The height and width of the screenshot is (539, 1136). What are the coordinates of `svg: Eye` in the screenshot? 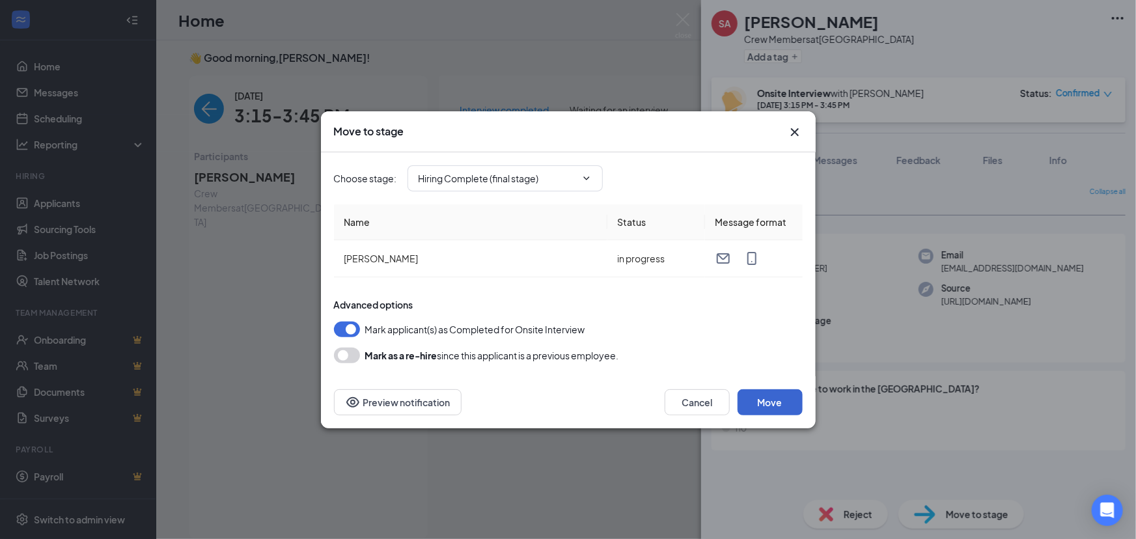 It's located at (353, 402).